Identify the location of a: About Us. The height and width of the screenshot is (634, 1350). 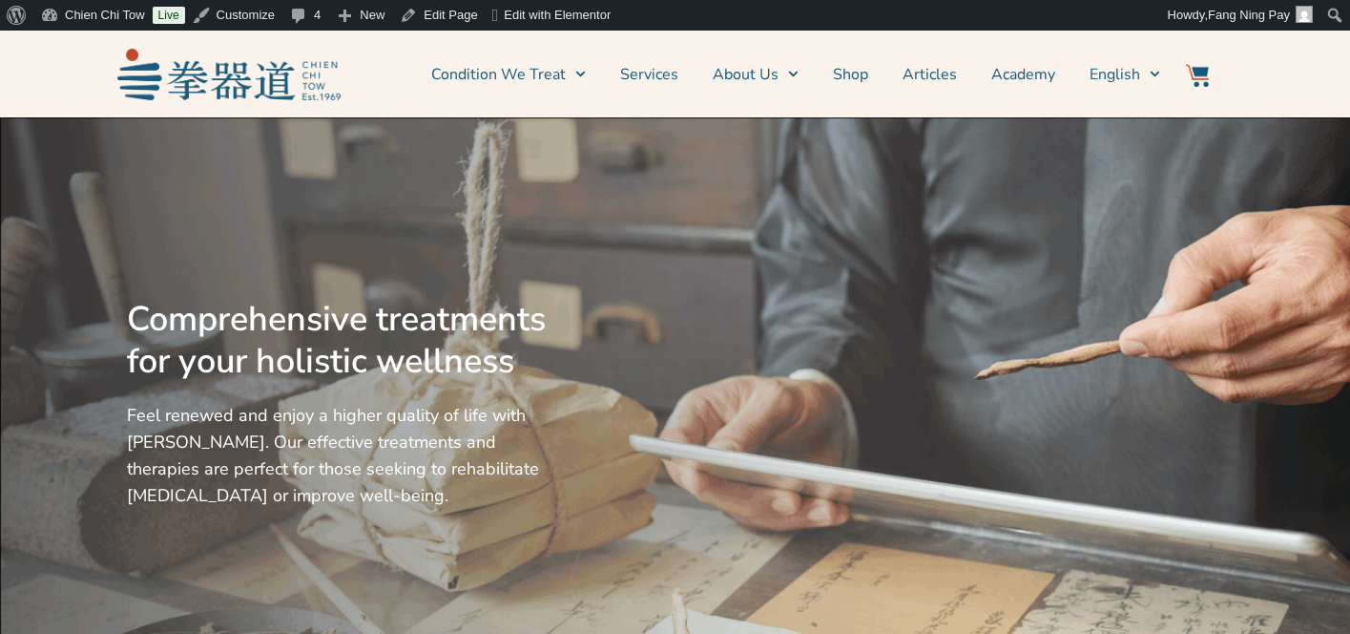
(756, 74).